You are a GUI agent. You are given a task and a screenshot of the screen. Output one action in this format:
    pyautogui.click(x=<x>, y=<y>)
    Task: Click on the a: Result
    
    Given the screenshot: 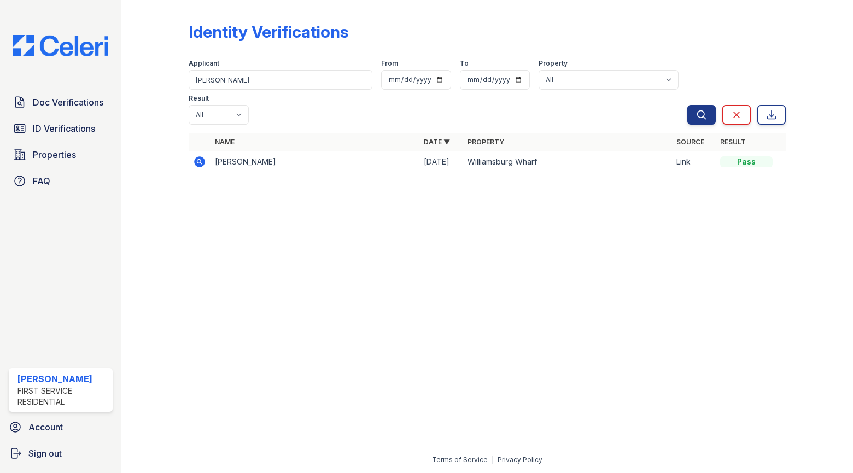 What is the action you would take?
    pyautogui.click(x=733, y=142)
    